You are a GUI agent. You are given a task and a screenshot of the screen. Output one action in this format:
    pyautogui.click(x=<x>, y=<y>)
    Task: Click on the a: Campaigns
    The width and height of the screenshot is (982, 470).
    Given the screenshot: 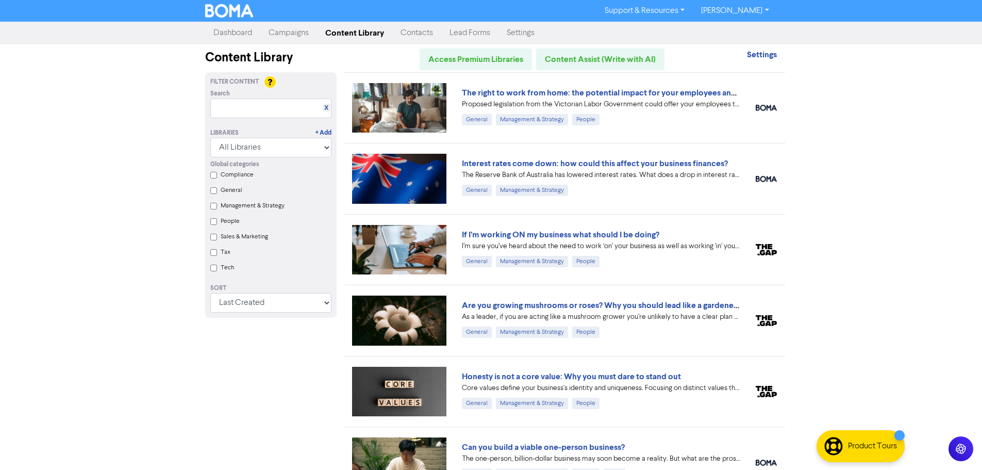 What is the action you would take?
    pyautogui.click(x=289, y=33)
    